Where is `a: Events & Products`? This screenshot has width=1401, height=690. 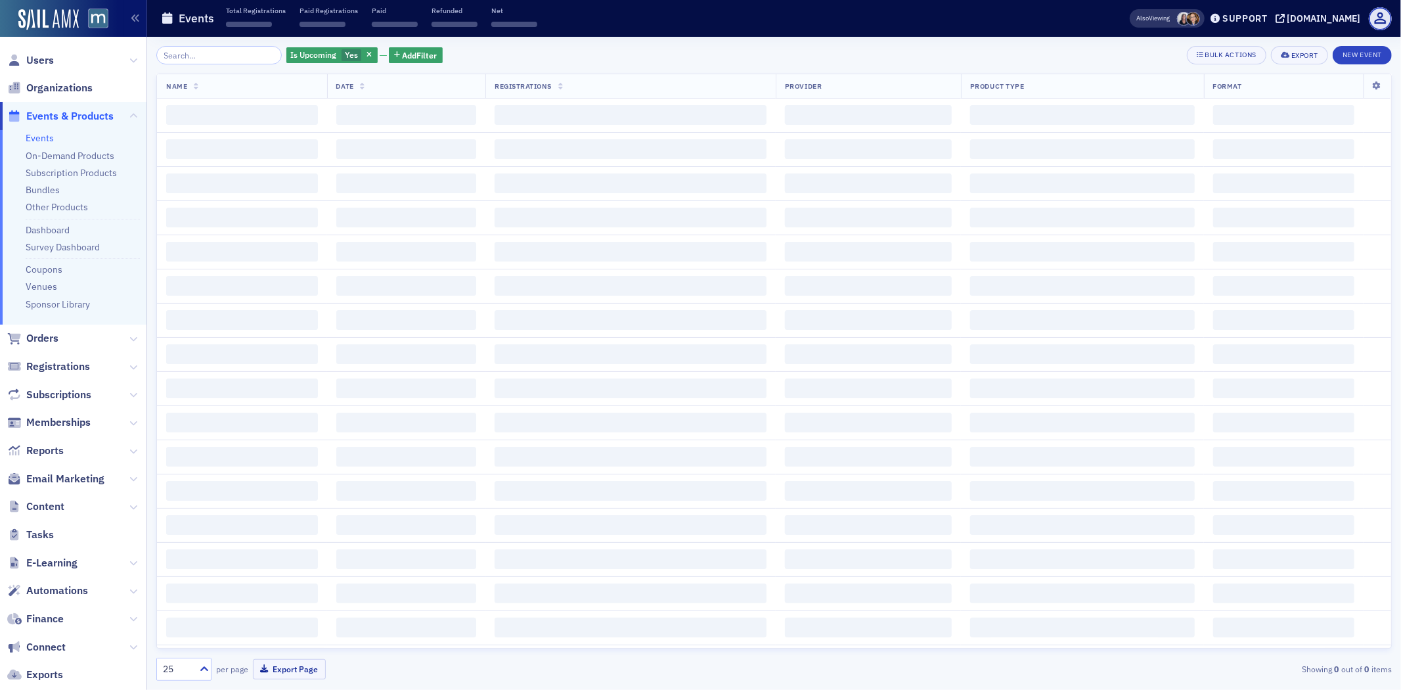
a: Events & Products is located at coordinates (60, 116).